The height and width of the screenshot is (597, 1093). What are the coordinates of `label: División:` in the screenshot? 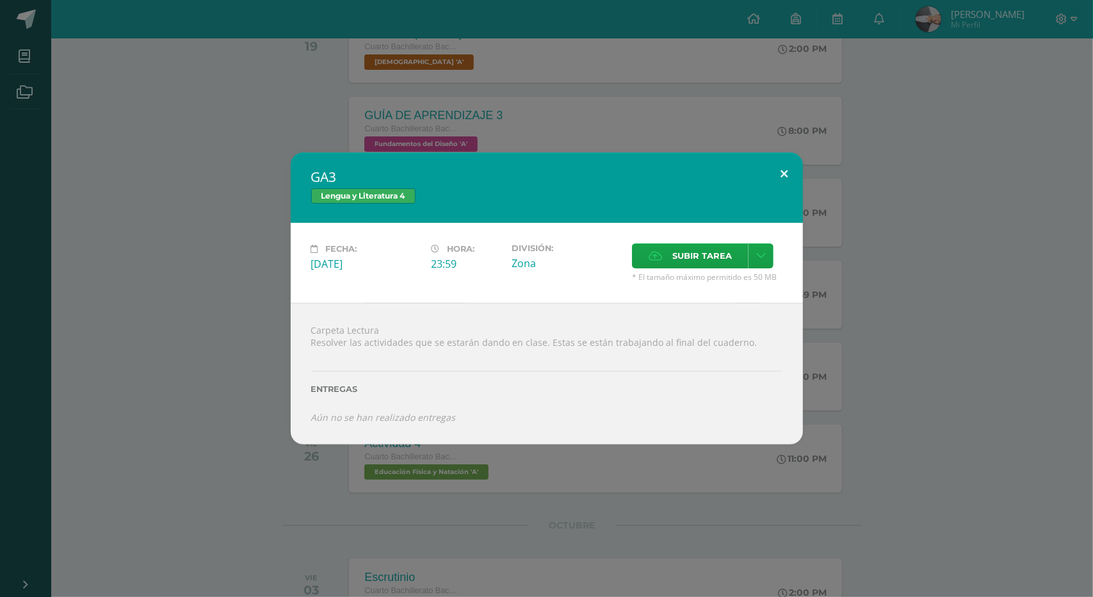 It's located at (566, 248).